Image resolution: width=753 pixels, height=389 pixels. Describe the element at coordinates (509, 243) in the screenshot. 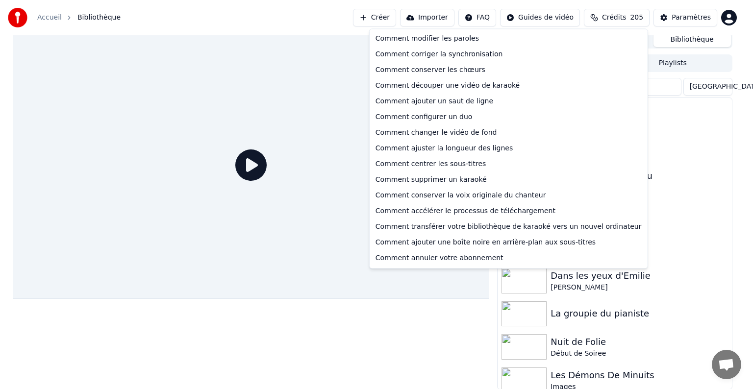

I see `div: Comment ajouter une boîte noire en arrière-plan aux sous-titres` at that location.